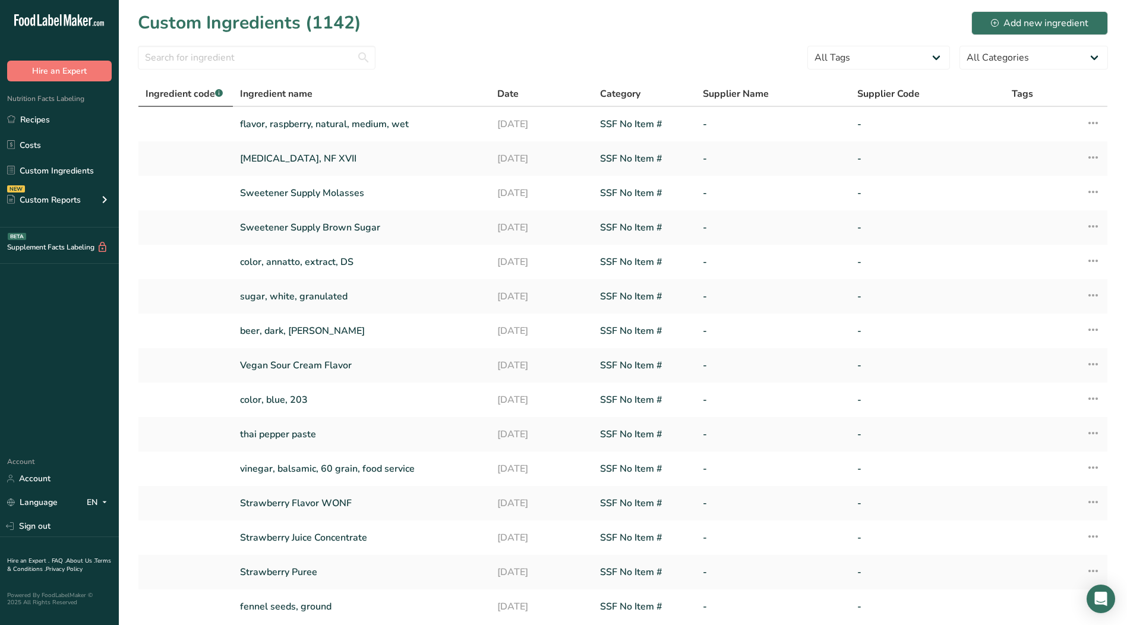 The image size is (1127, 625). What do you see at coordinates (888, 94) in the screenshot?
I see `span: Supplier Code` at bounding box center [888, 94].